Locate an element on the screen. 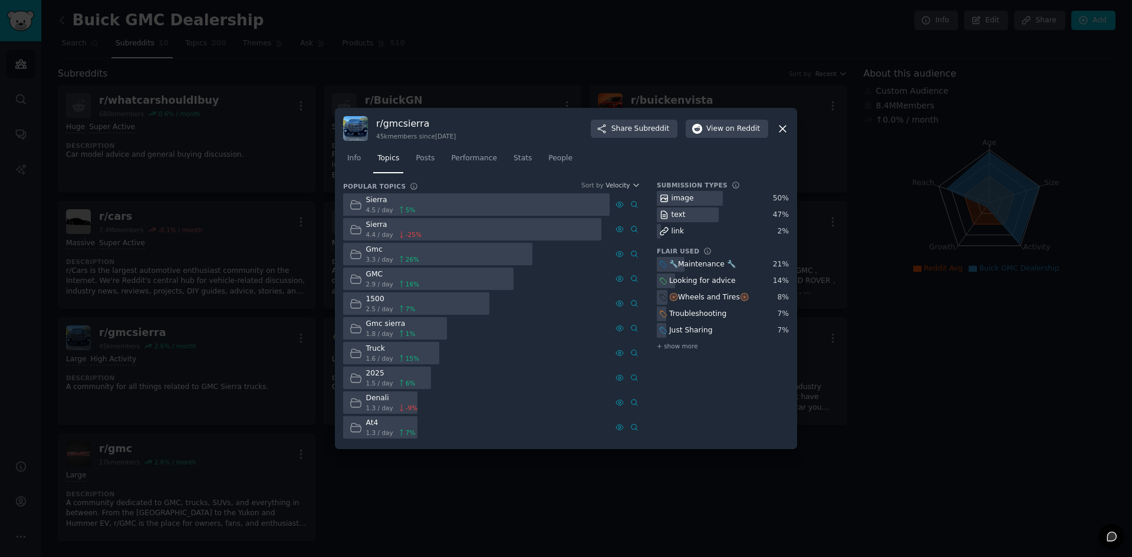 The height and width of the screenshot is (557, 1132). div: 🔧Maintenance 🔧 is located at coordinates (702, 265).